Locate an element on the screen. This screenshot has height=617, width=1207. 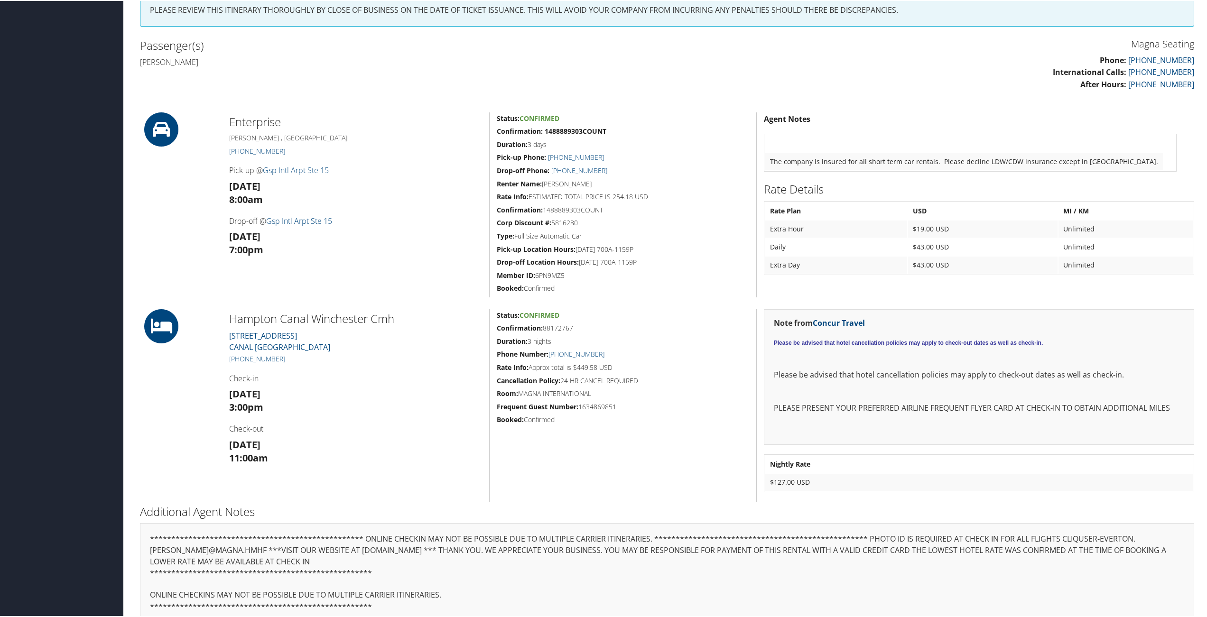
strong: Phone Number: is located at coordinates (522, 353).